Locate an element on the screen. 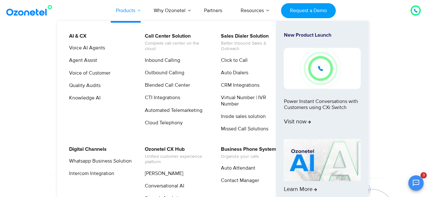  a: Voice AI Agents is located at coordinates (85, 48).